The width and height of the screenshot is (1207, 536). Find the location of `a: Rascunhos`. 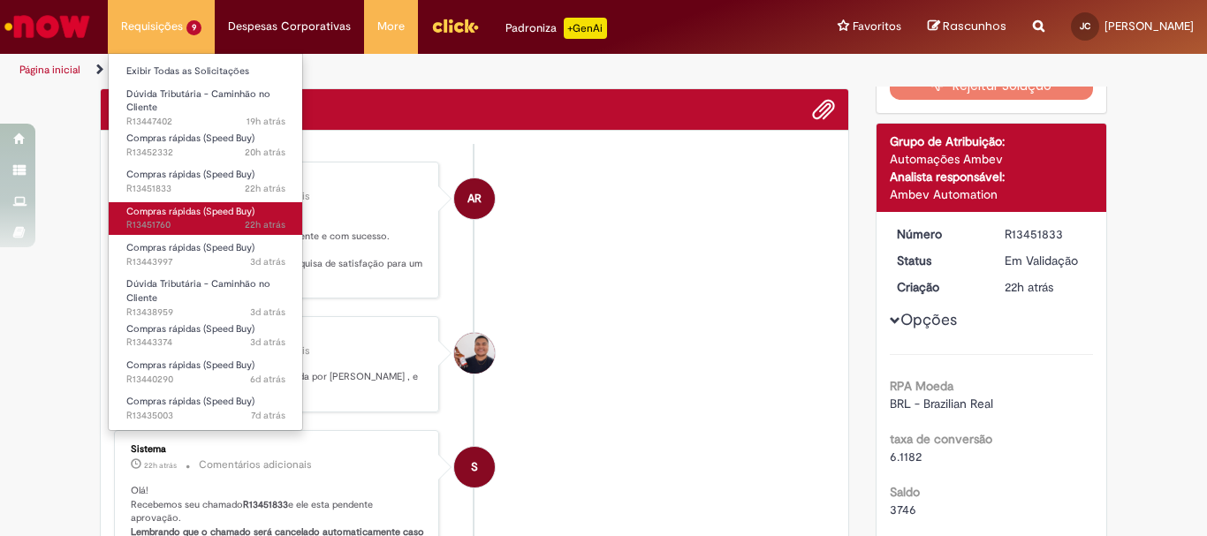

a: Rascunhos is located at coordinates (967, 27).